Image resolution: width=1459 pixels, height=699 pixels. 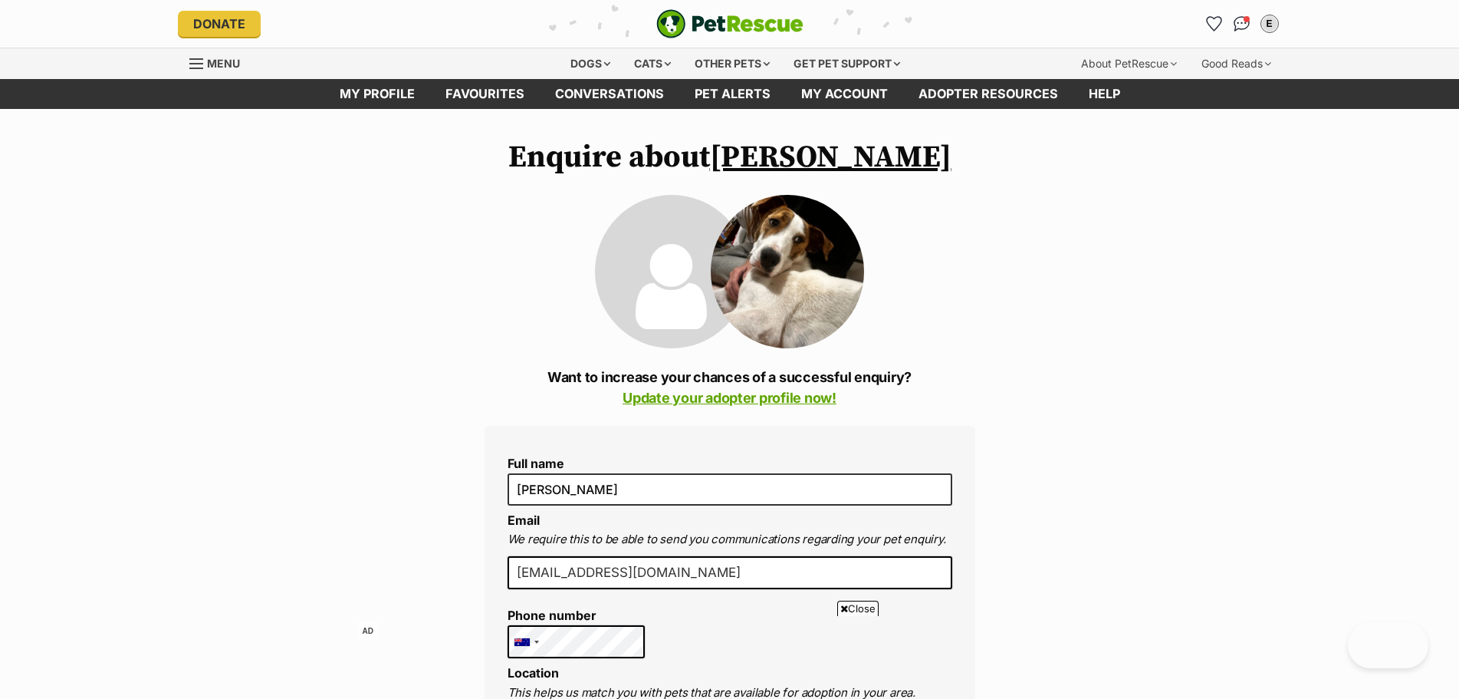 I want to click on h1: Enquire about, so click(x=730, y=157).